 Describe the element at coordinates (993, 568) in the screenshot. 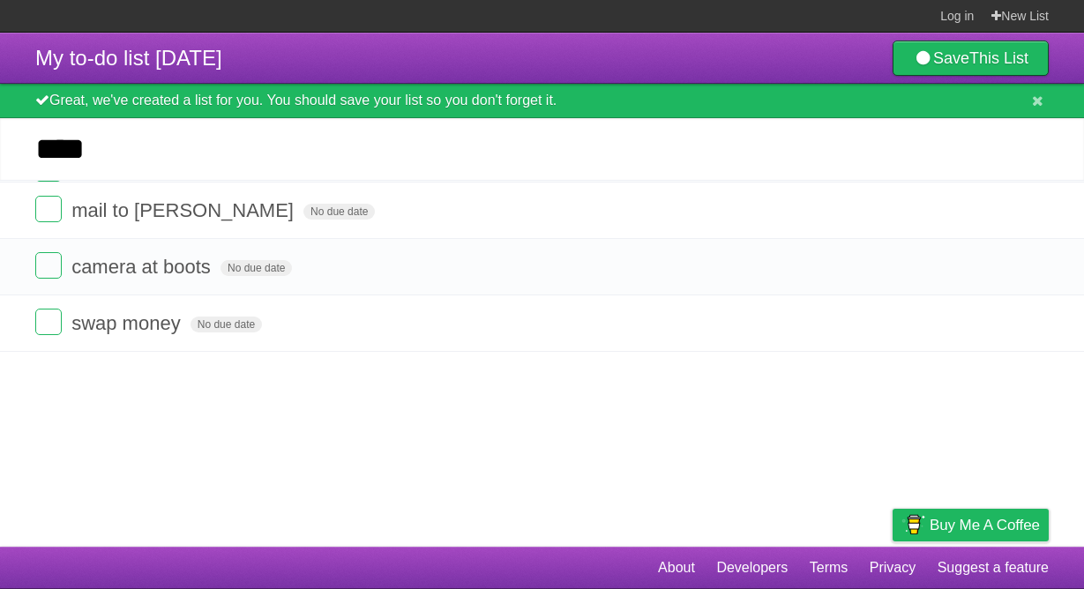

I see `a: Suggest a feature` at that location.